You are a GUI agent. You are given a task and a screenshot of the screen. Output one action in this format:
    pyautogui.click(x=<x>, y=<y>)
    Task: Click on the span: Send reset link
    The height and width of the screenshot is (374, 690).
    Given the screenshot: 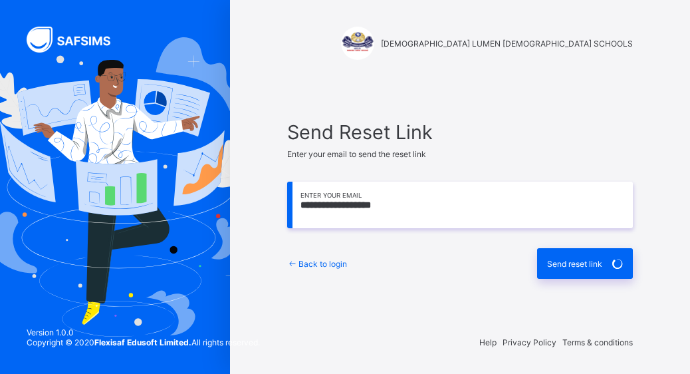 What is the action you would take?
    pyautogui.click(x=575, y=263)
    